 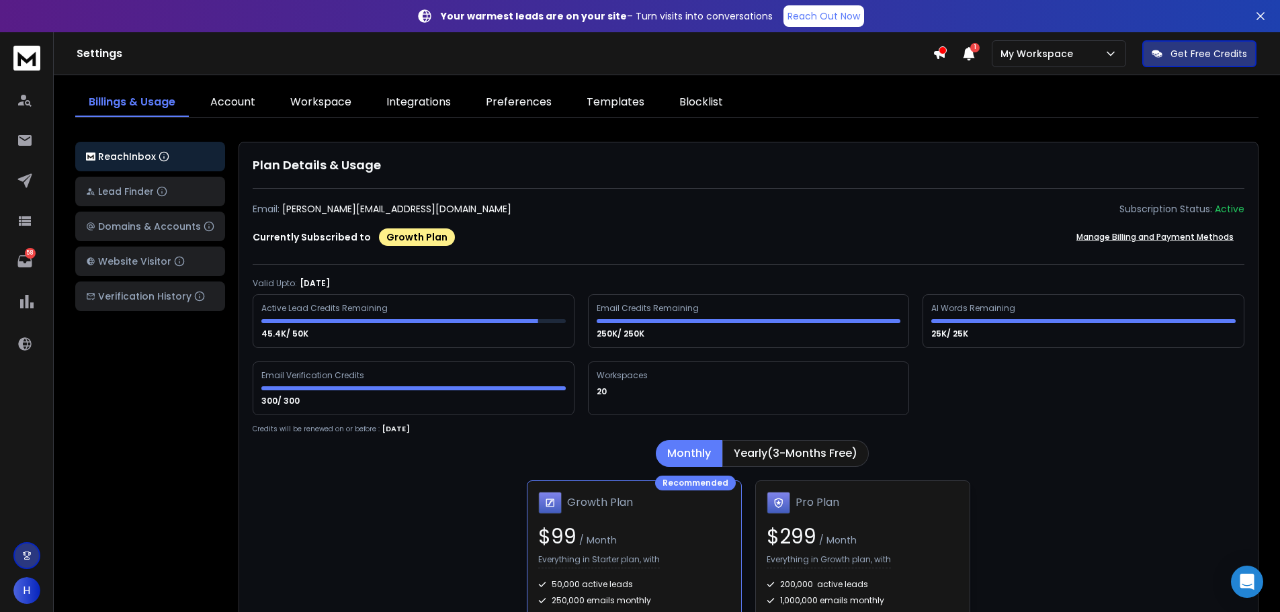 What do you see at coordinates (648, 308) in the screenshot?
I see `div: Email Credits Remaining` at bounding box center [648, 308].